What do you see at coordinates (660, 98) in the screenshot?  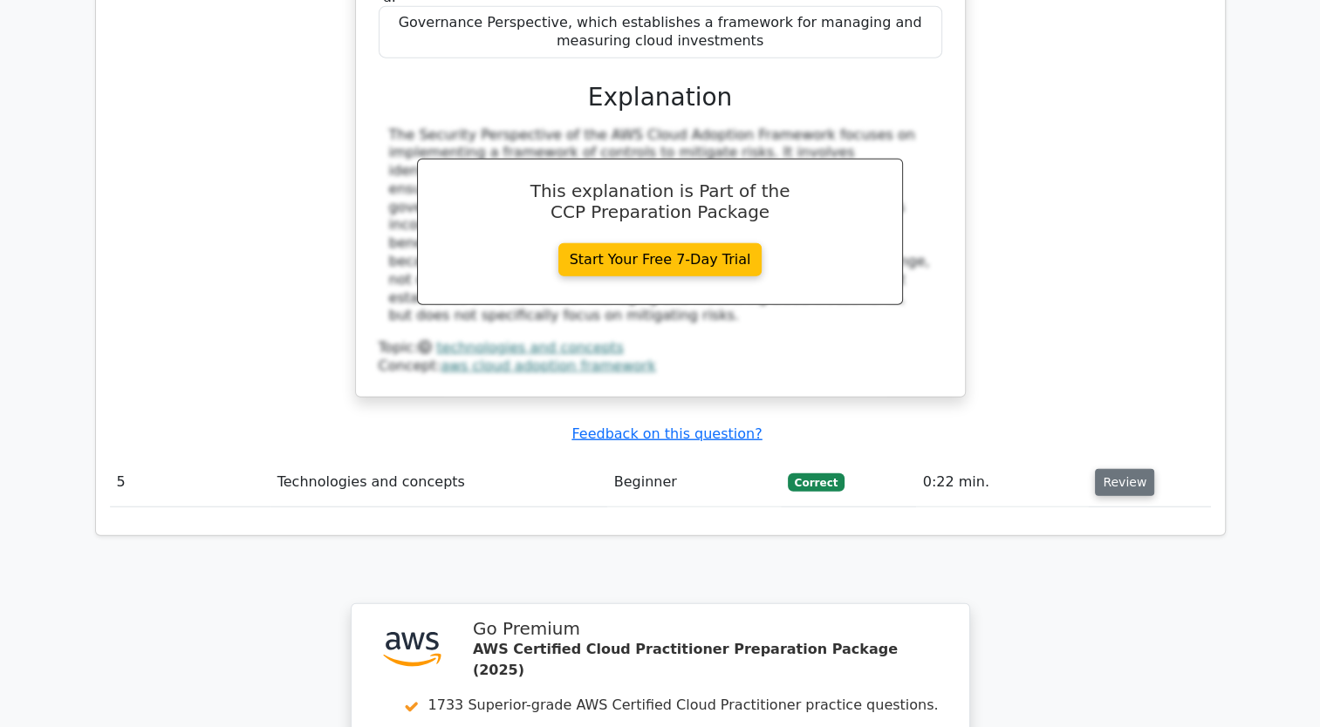 I see `h3: Explanation` at bounding box center [660, 98].